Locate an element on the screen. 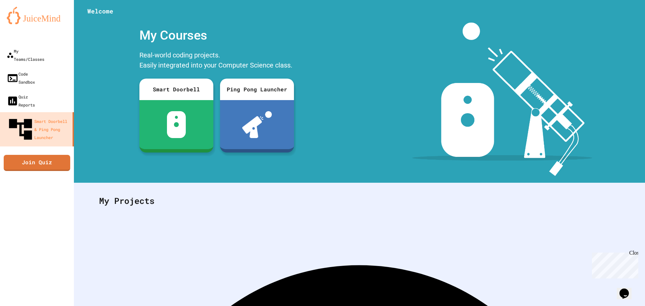 The image size is (645, 306). div: Chat with us now!Close is located at coordinates (25, 23).